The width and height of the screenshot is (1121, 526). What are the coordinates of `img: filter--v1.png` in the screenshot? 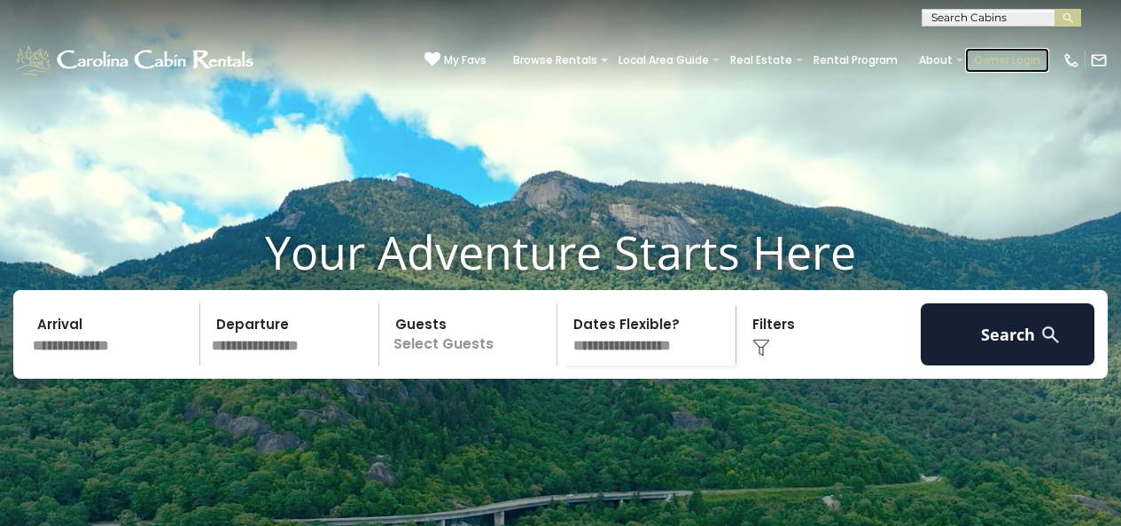 It's located at (761, 347).